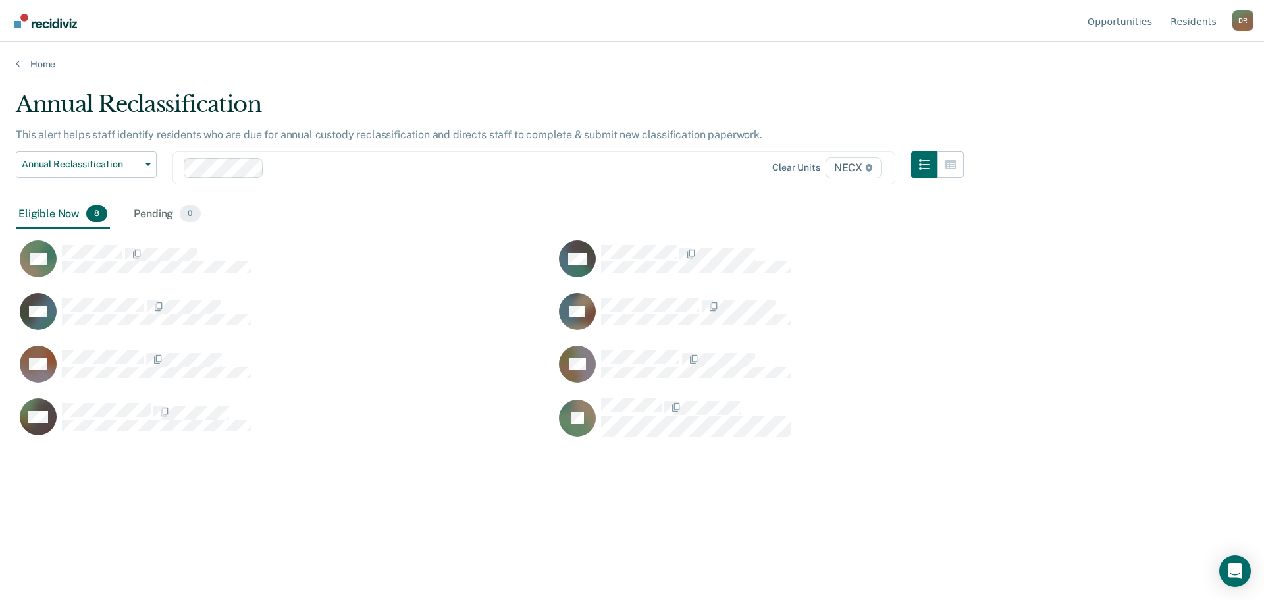  I want to click on div: CaseloadOpportunityCell-00470704, so click(285, 319).